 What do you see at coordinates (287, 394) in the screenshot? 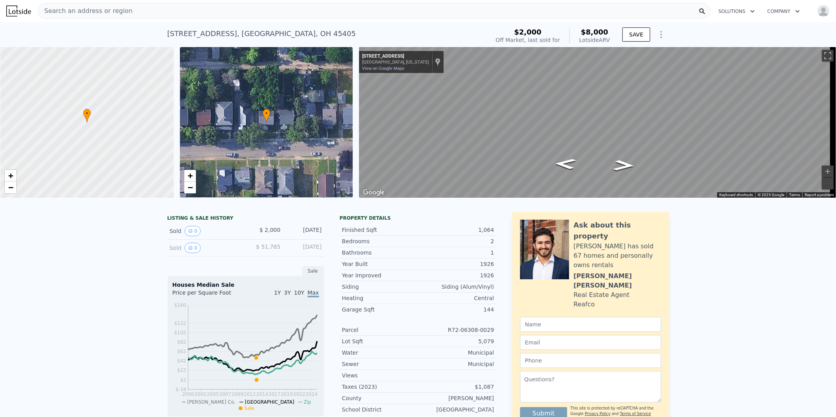
I see `tspan: 2019` at bounding box center [287, 394].